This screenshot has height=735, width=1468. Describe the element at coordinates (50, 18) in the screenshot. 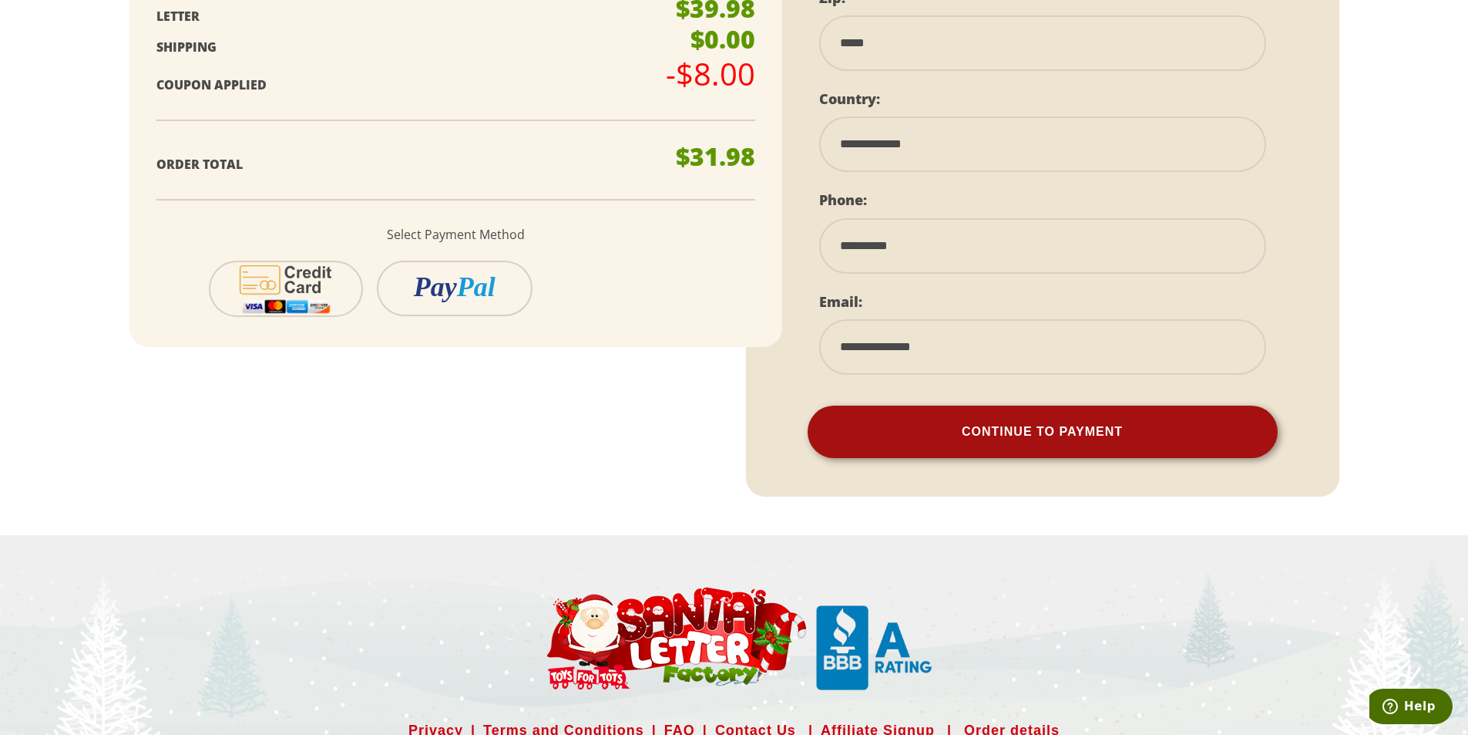

I see `span: Help` at that location.